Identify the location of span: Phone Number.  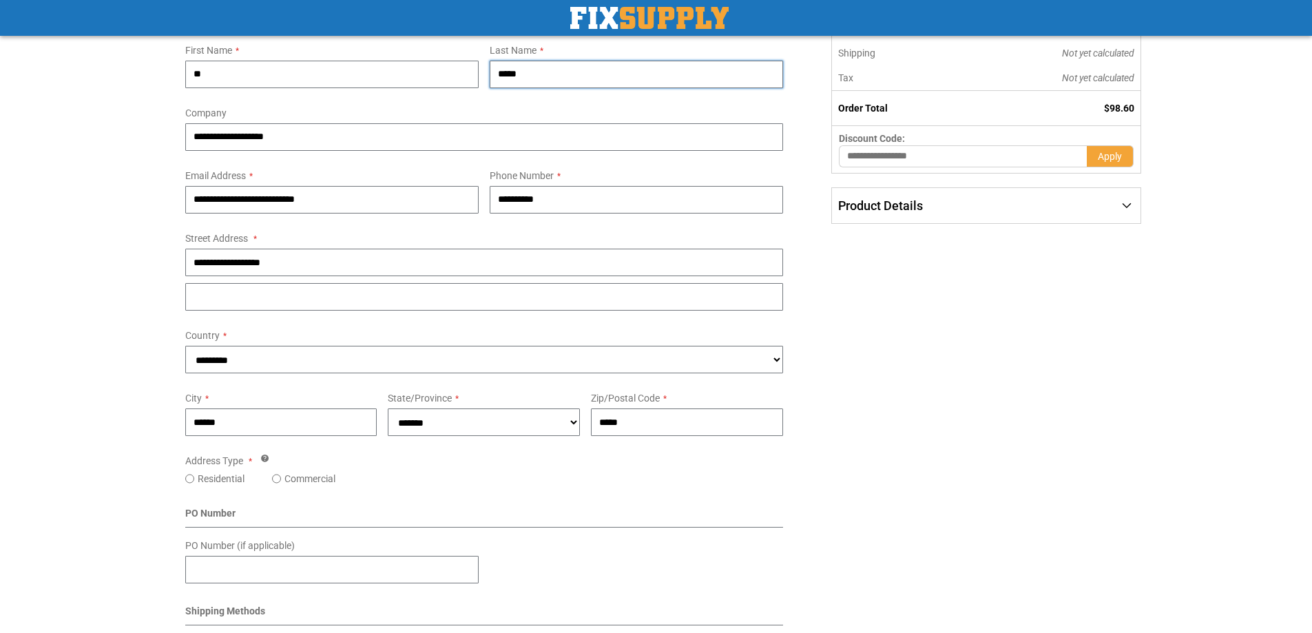
(522, 176).